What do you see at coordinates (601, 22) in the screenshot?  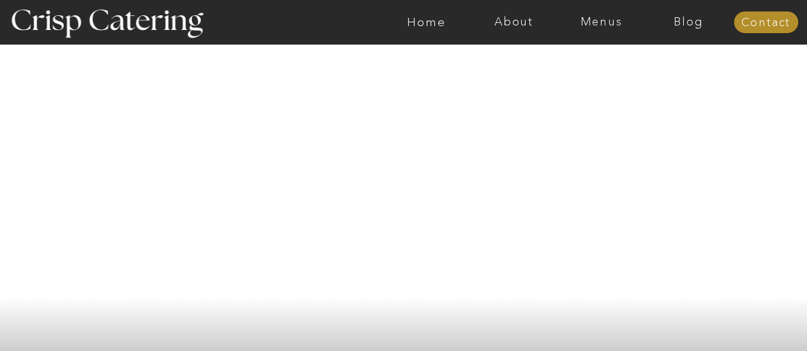 I see `nav: Menus` at bounding box center [601, 22].